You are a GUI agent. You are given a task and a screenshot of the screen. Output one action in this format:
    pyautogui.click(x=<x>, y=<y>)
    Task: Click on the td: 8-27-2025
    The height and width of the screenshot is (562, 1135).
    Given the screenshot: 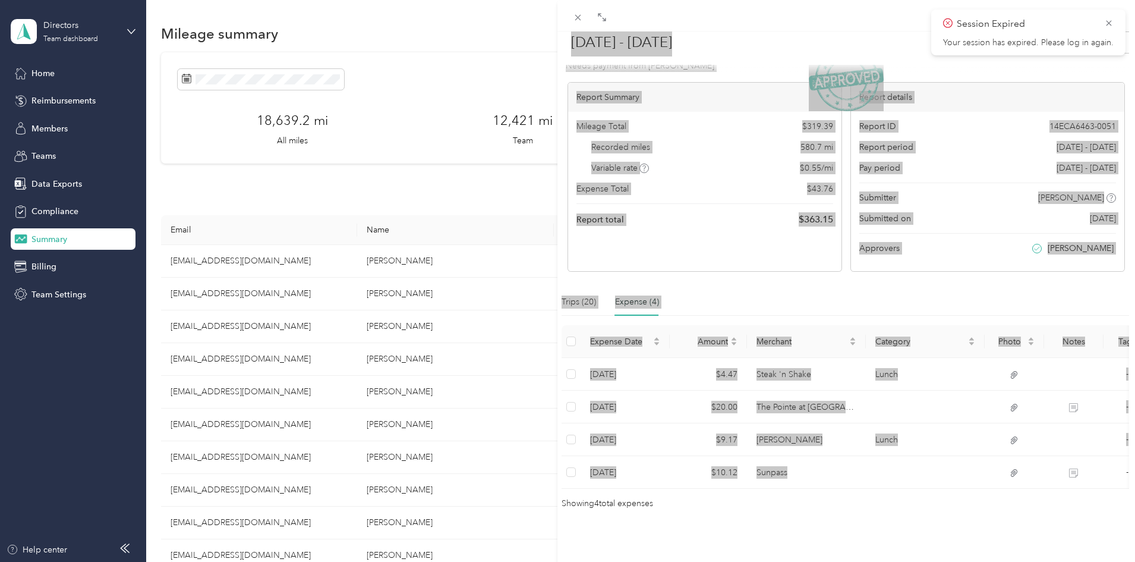 What is the action you would take?
    pyautogui.click(x=625, y=407)
    